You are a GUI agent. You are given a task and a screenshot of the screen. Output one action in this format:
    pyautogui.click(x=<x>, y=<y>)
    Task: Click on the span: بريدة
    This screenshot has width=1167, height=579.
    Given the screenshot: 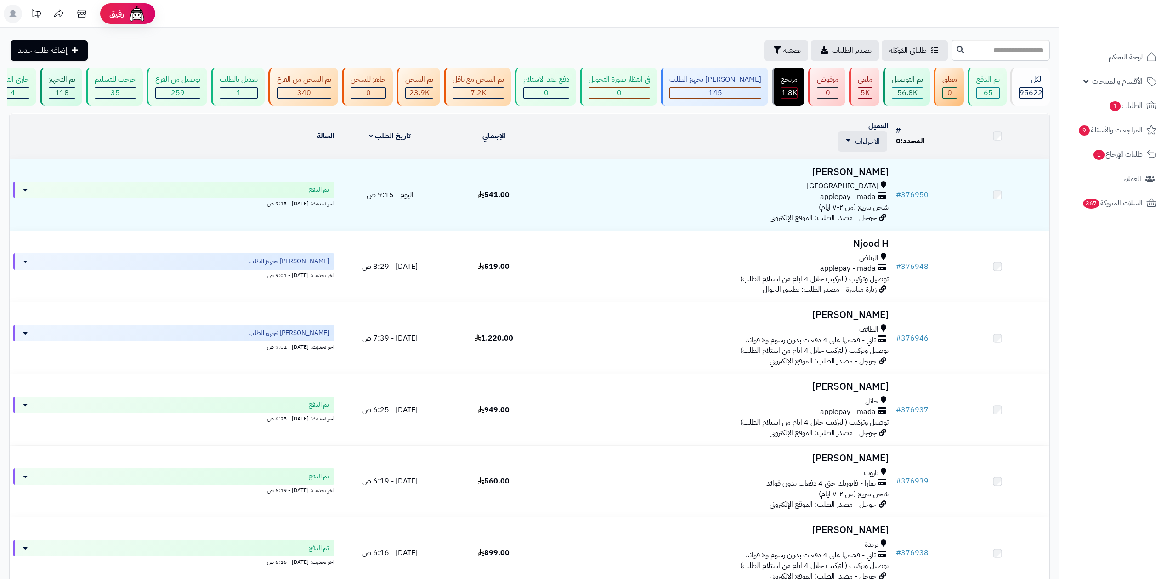 What is the action you would take?
    pyautogui.click(x=871, y=544)
    